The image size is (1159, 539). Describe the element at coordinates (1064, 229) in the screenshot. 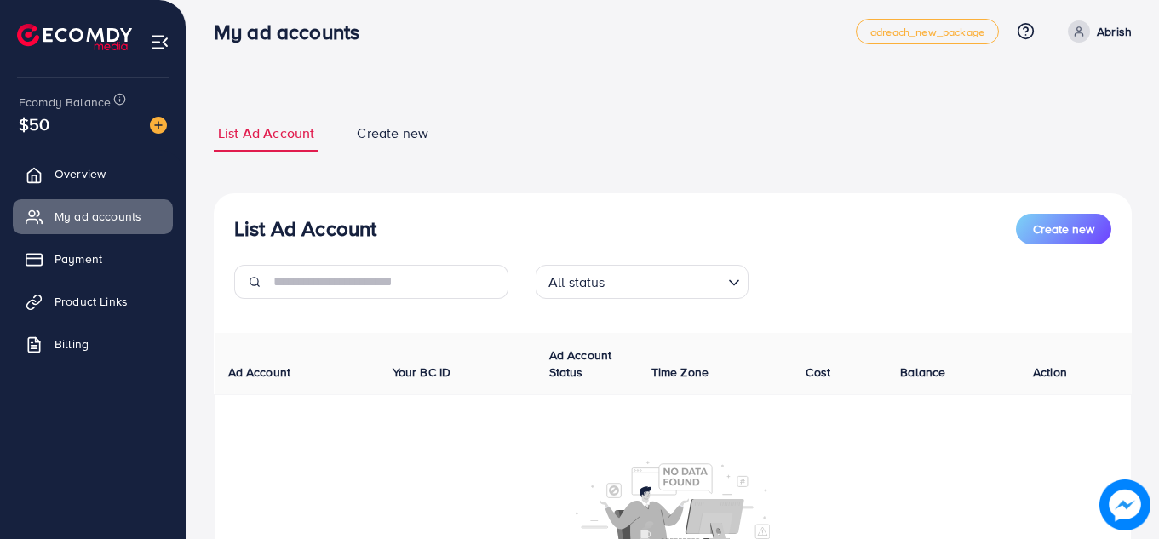

I see `button: Create new` at that location.